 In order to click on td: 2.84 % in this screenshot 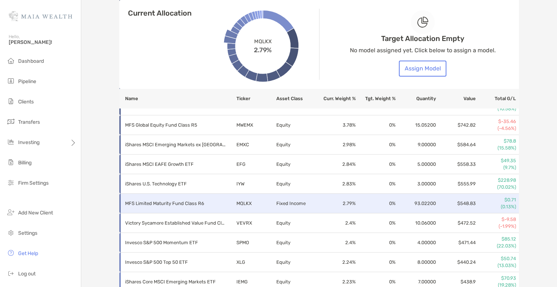, I will do `click(336, 164)`.